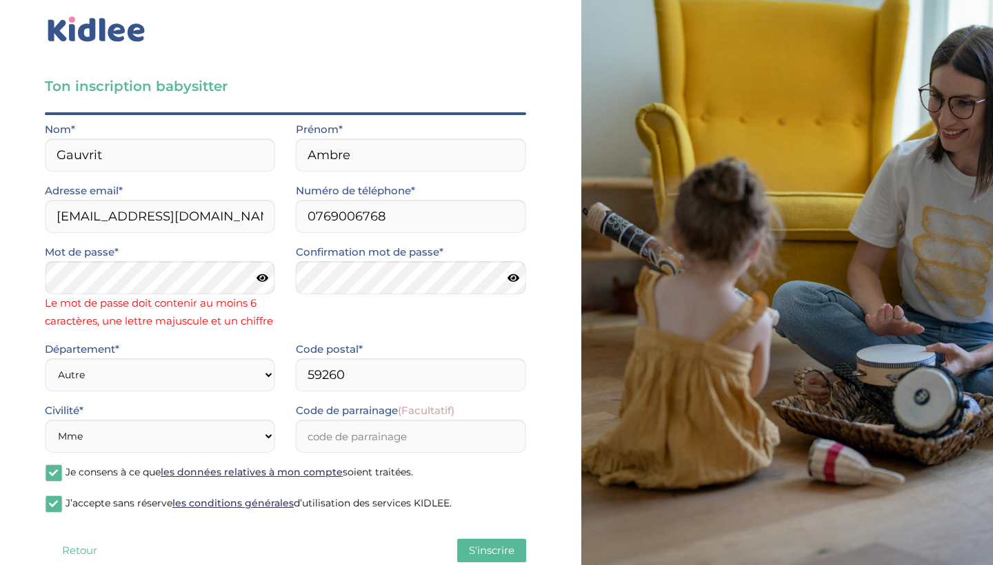 The width and height of the screenshot is (993, 565). I want to click on span: Le mot de passe doit contenir au moins 6 caractères, une lettre majuscule et un chiffre, so click(160, 312).